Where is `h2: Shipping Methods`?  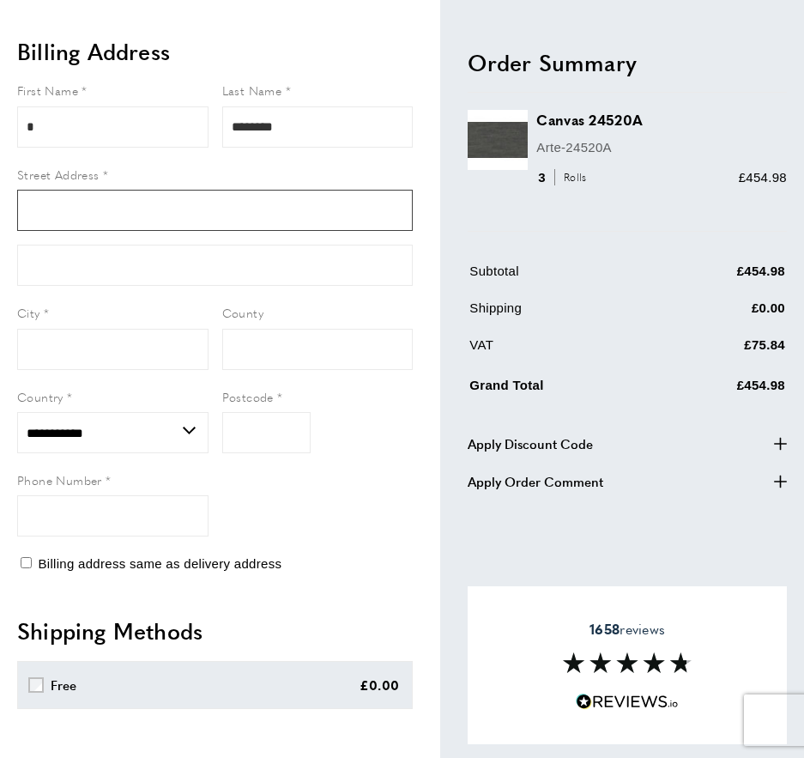
h2: Shipping Methods is located at coordinates (214, 631).